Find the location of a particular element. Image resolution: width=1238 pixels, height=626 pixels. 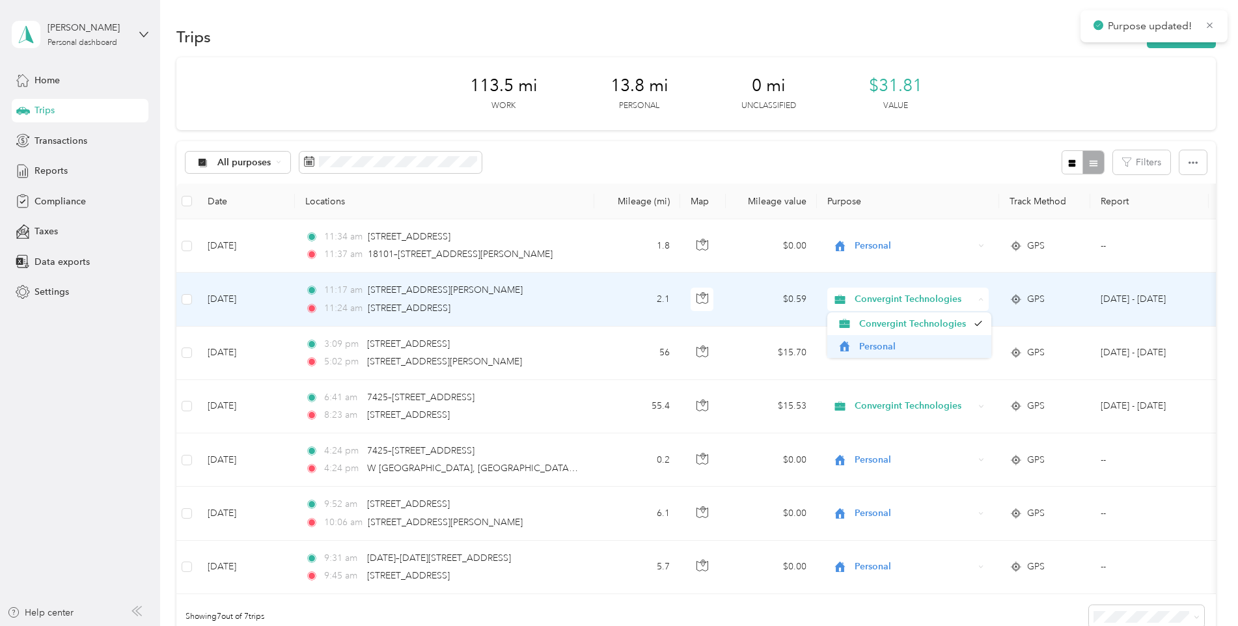

td: $15.70 is located at coordinates (771, 353).